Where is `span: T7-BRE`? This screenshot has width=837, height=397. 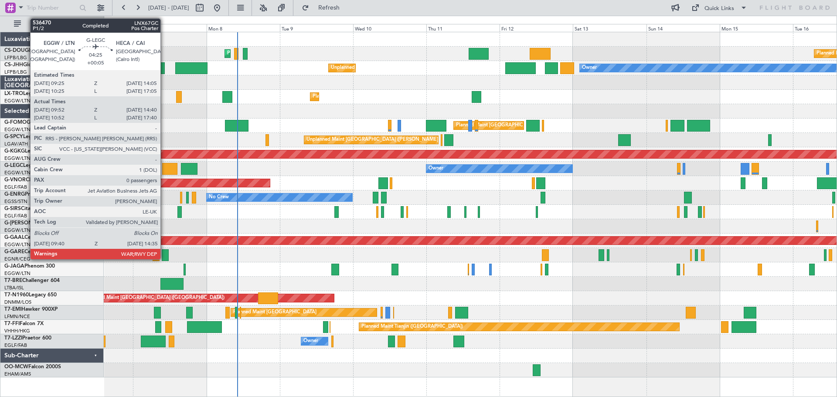
span: T7-BRE is located at coordinates (13, 281).